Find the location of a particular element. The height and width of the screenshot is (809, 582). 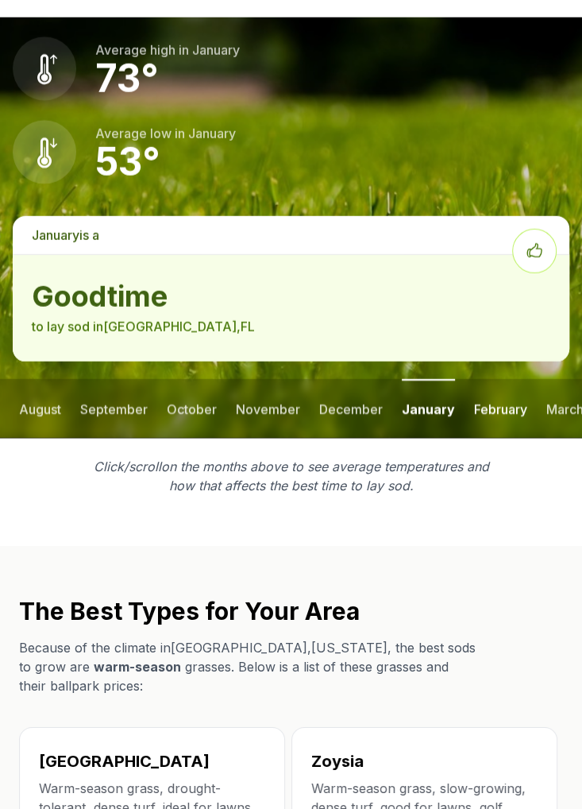

p: Average low in is located at coordinates (165, 133).